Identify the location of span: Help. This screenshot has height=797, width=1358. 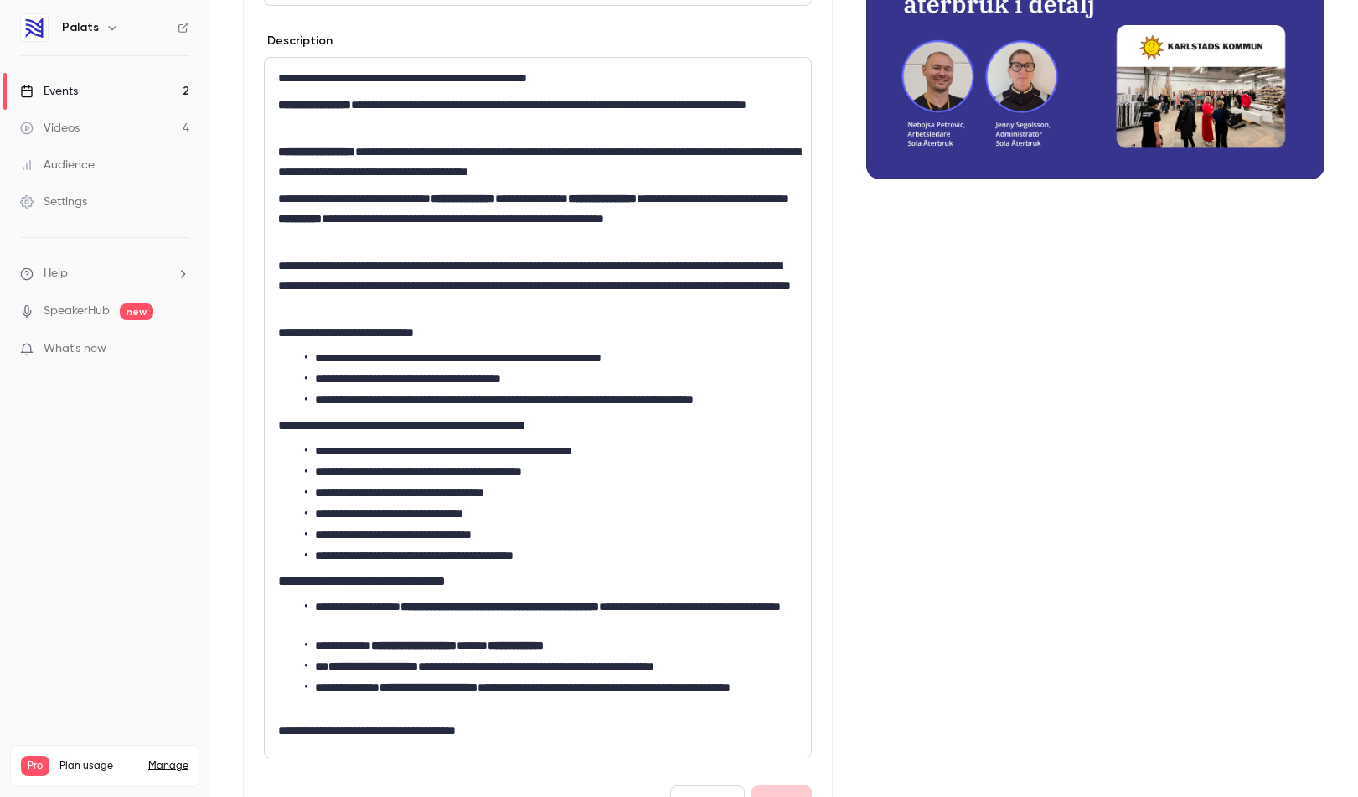
(55, 273).